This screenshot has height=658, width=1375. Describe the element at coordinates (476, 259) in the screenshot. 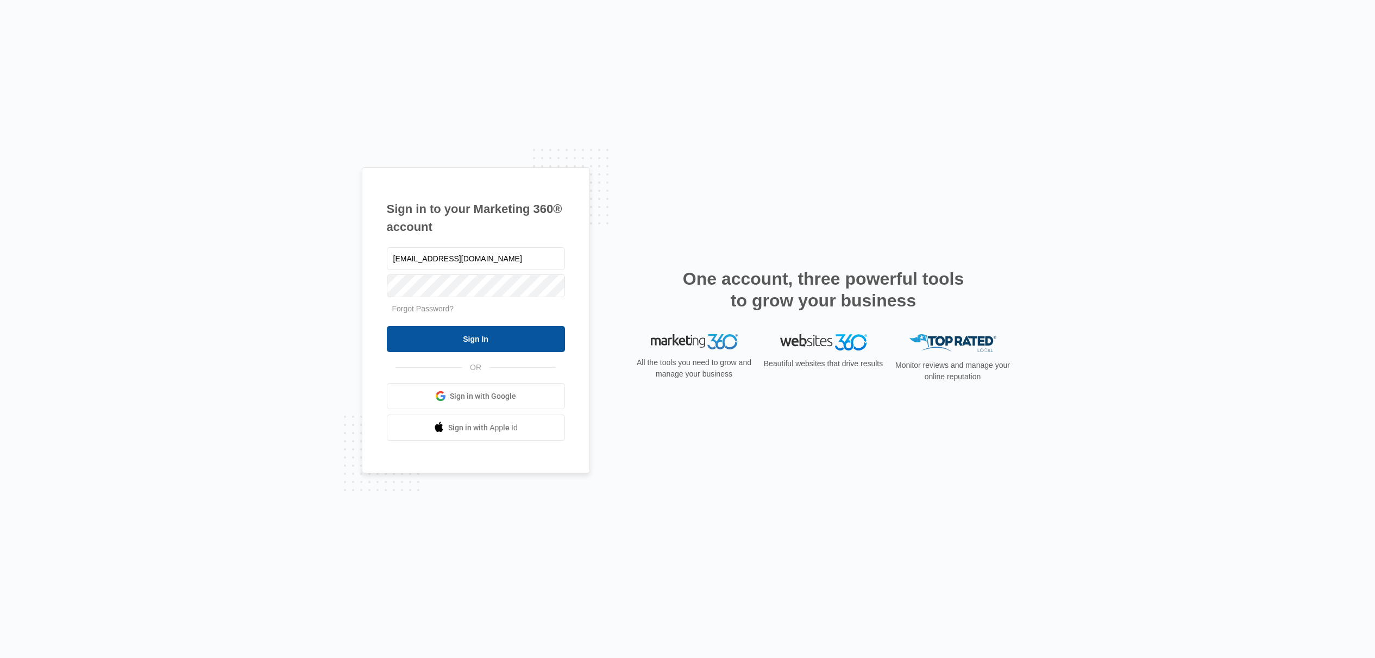

I see `input: Email` at that location.